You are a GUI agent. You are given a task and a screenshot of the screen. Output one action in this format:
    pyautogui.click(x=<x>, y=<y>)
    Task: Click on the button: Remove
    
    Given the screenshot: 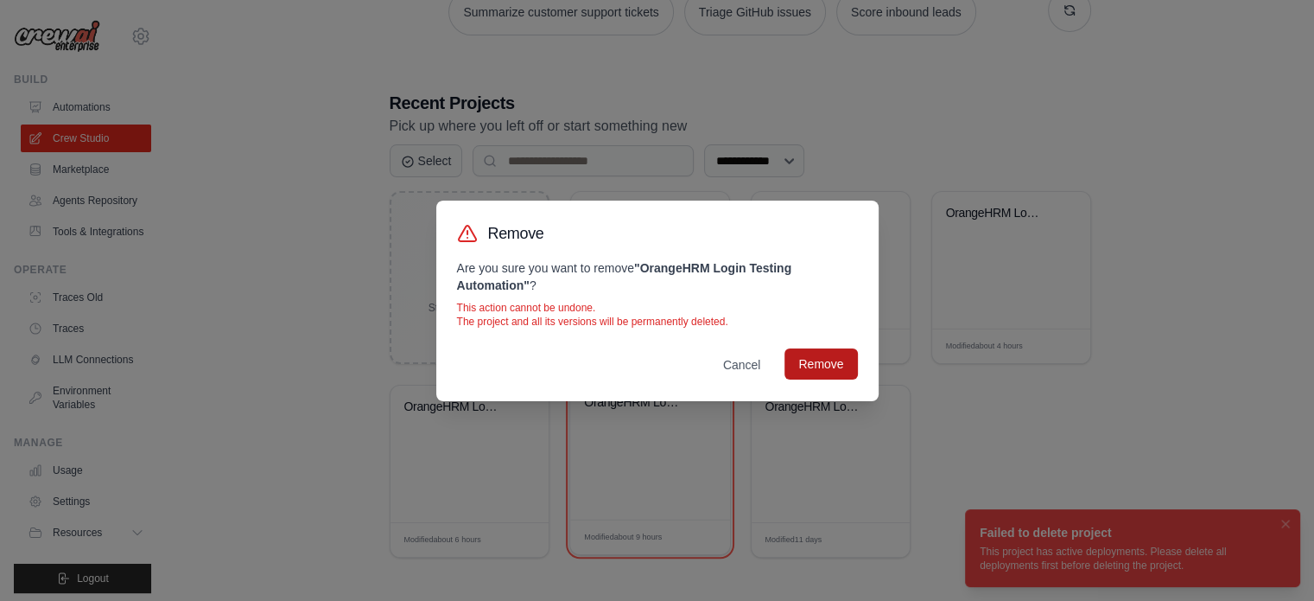 What is the action you would take?
    pyautogui.click(x=821, y=364)
    